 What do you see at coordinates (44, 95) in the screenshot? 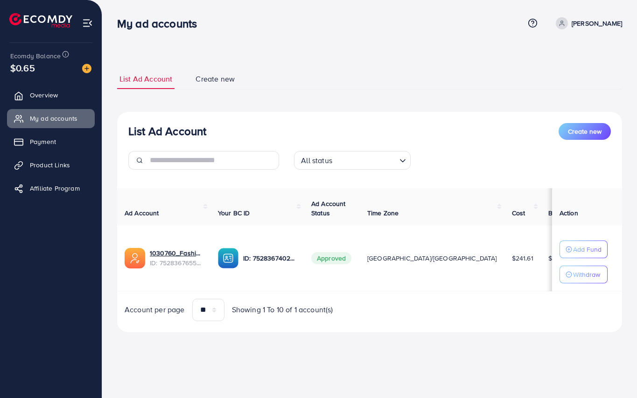
I see `span: Overview` at bounding box center [44, 95].